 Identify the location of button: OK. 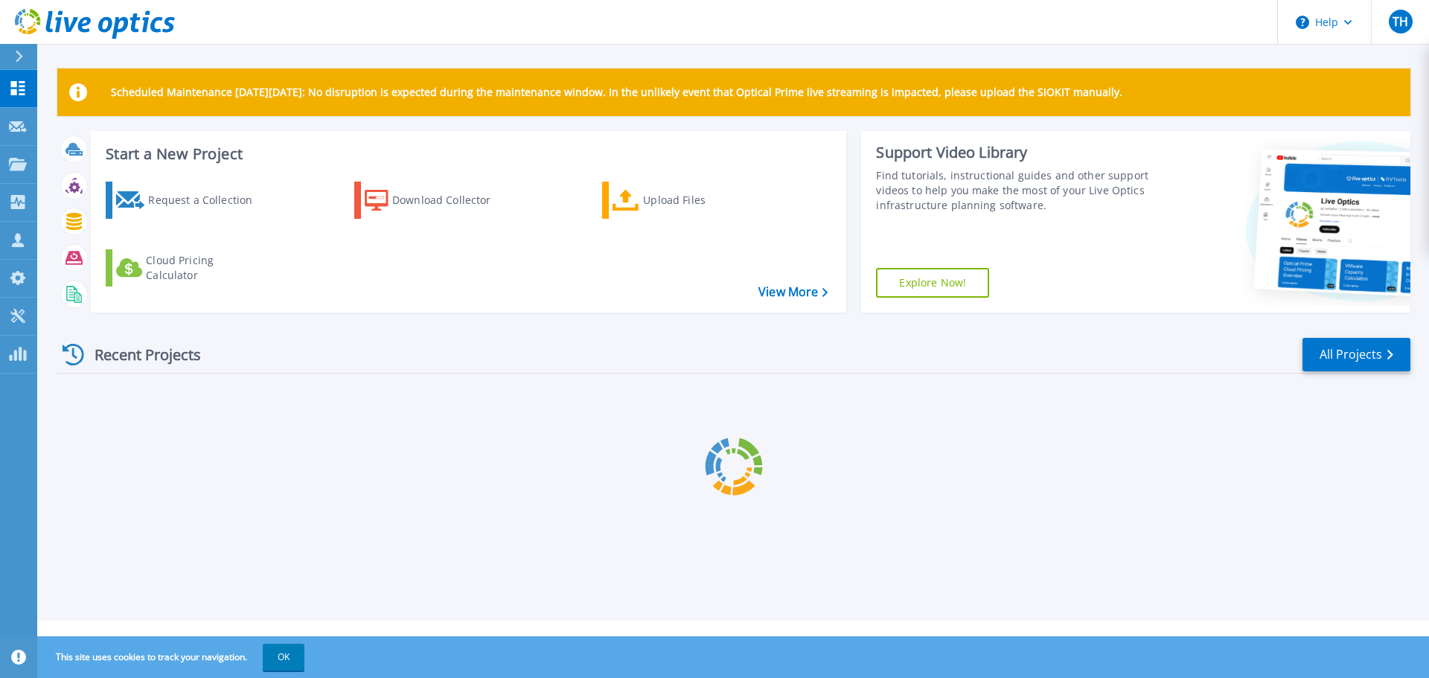
(284, 657).